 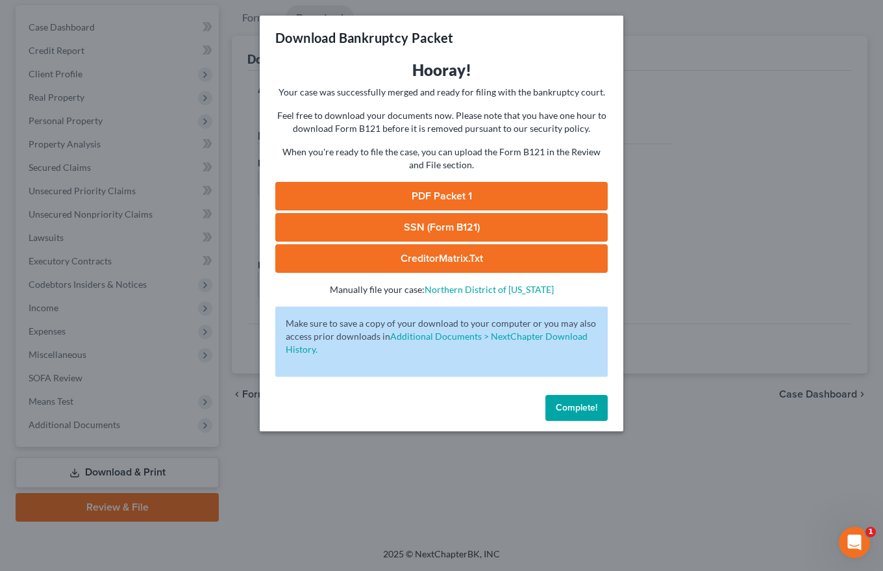 What do you see at coordinates (577, 408) in the screenshot?
I see `button: Complete!` at bounding box center [577, 408].